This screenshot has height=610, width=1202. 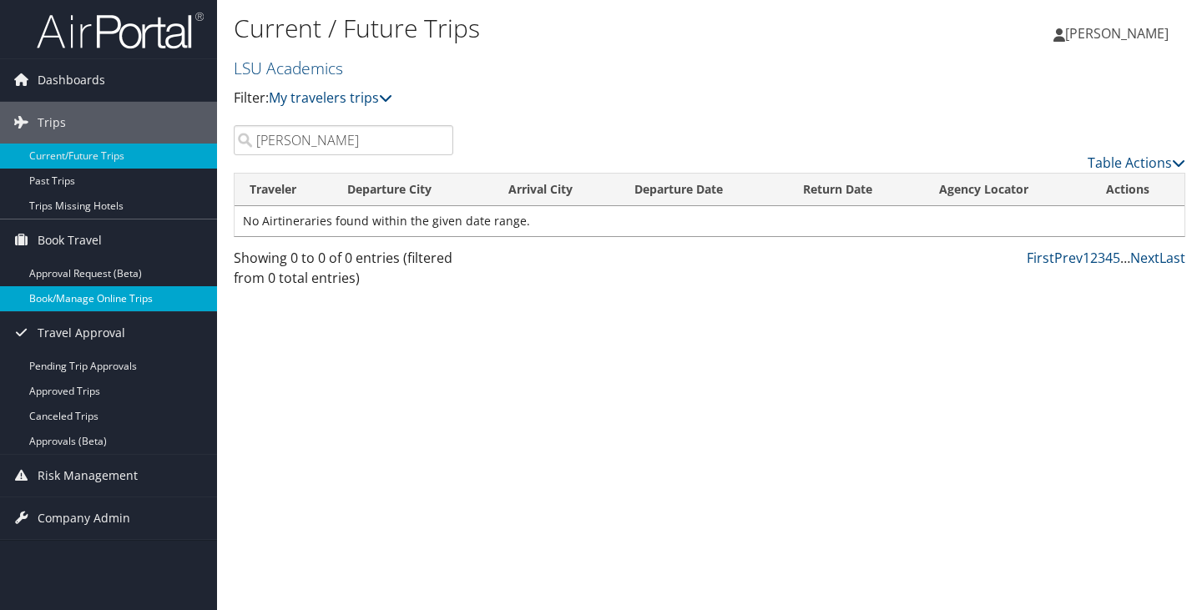 What do you see at coordinates (710, 221) in the screenshot?
I see `td: No Airtineraries found within the given date range.` at bounding box center [710, 221].